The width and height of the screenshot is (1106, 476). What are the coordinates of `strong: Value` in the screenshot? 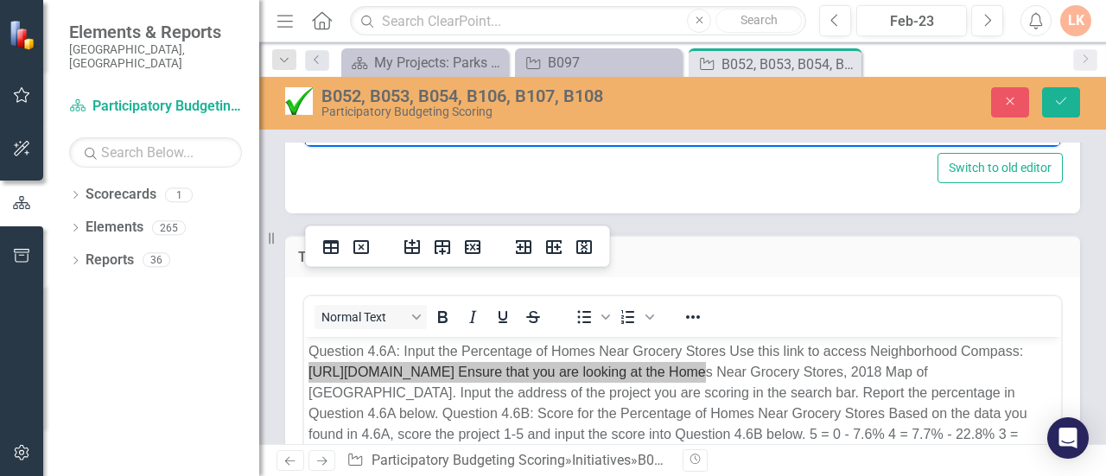 It's located at (124, 16).